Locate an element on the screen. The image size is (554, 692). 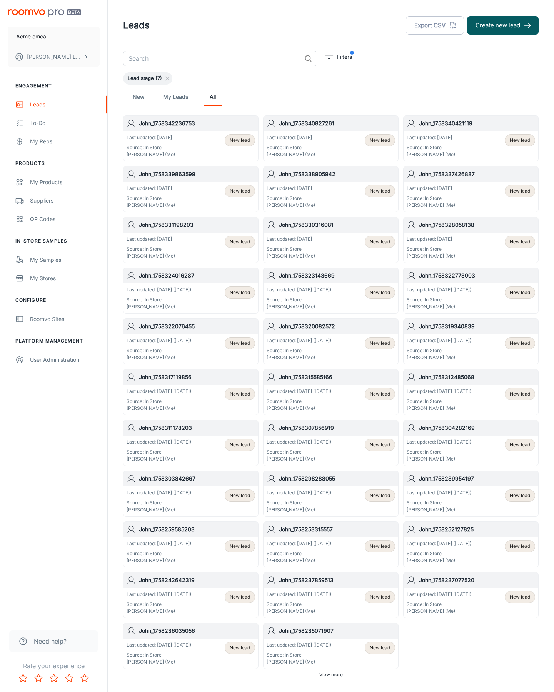
h6: John_1758259585203 is located at coordinates (197, 529).